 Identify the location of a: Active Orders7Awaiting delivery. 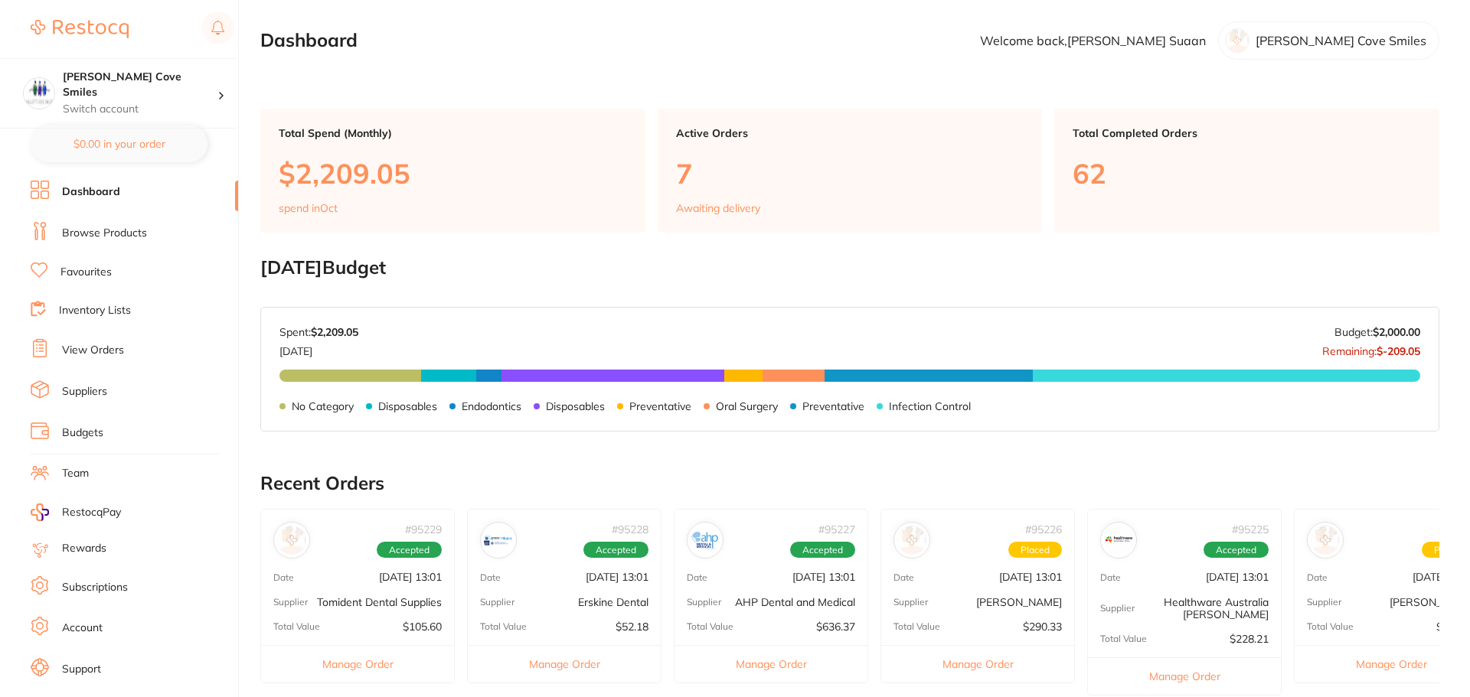
(850, 171).